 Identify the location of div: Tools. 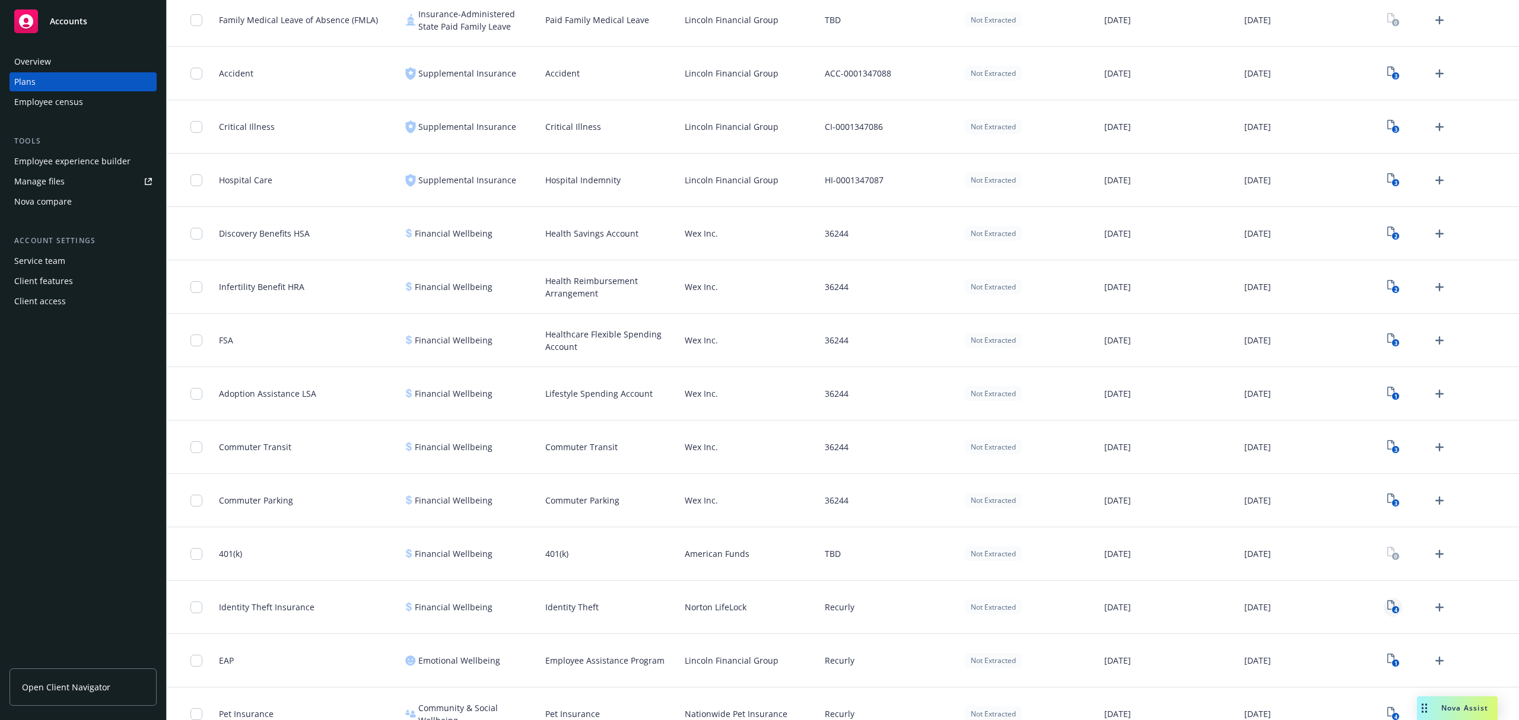
(83, 141).